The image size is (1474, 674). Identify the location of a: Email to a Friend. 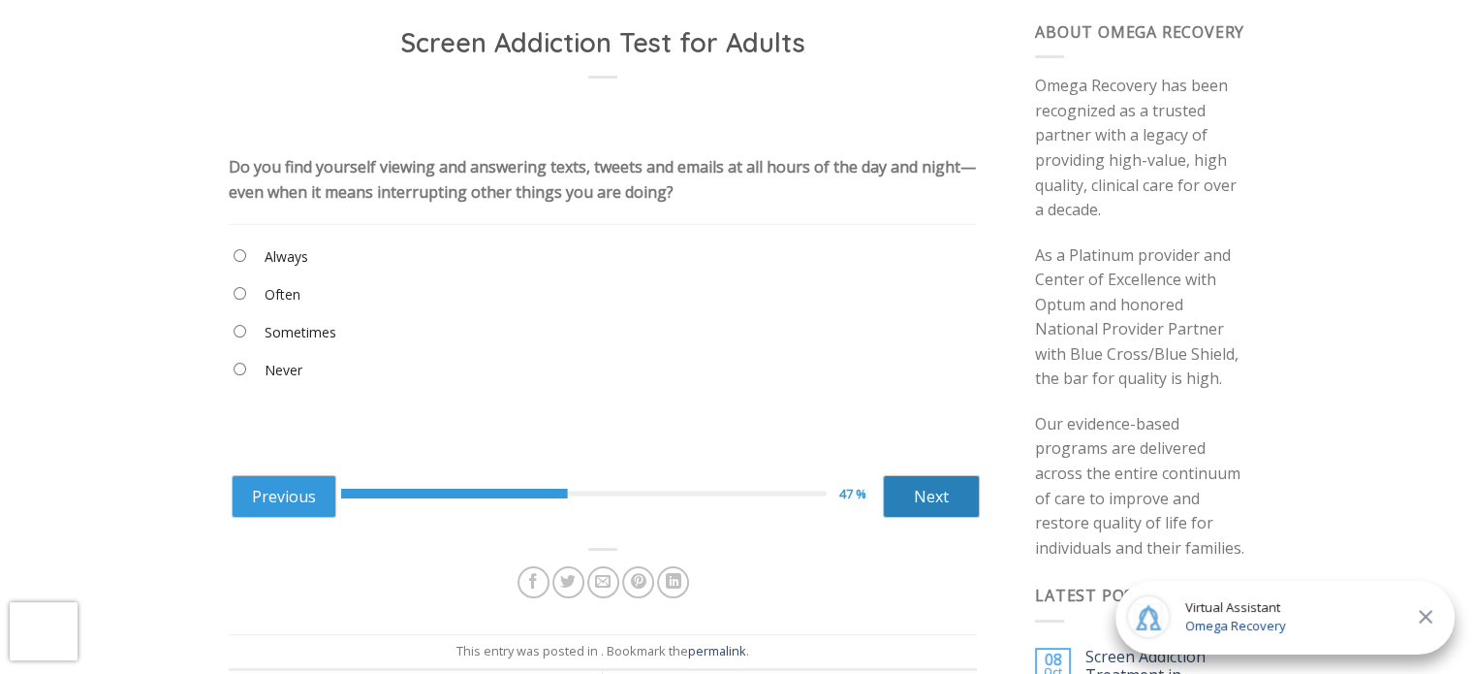
(603, 582).